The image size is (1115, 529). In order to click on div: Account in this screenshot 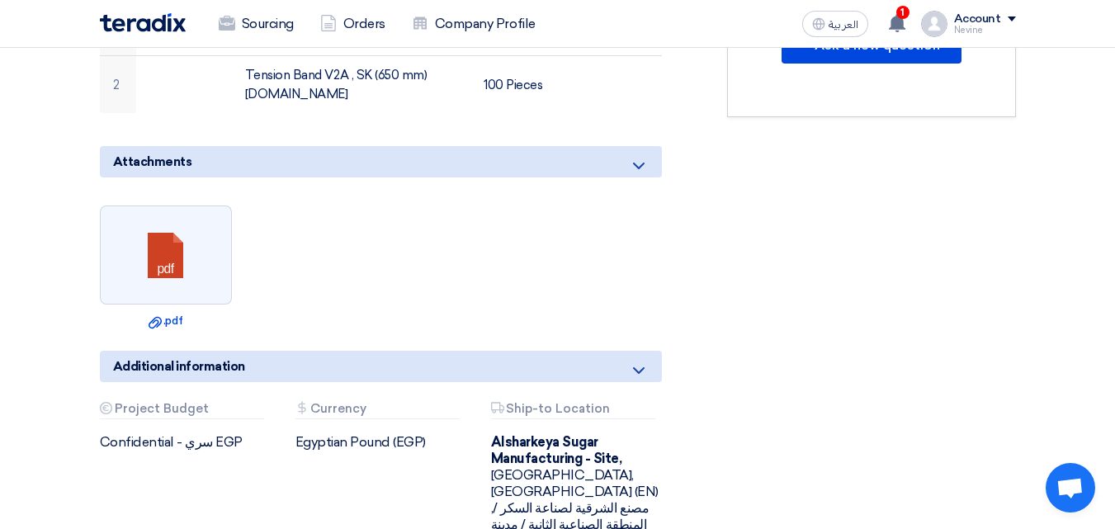, I will do `click(977, 19)`.